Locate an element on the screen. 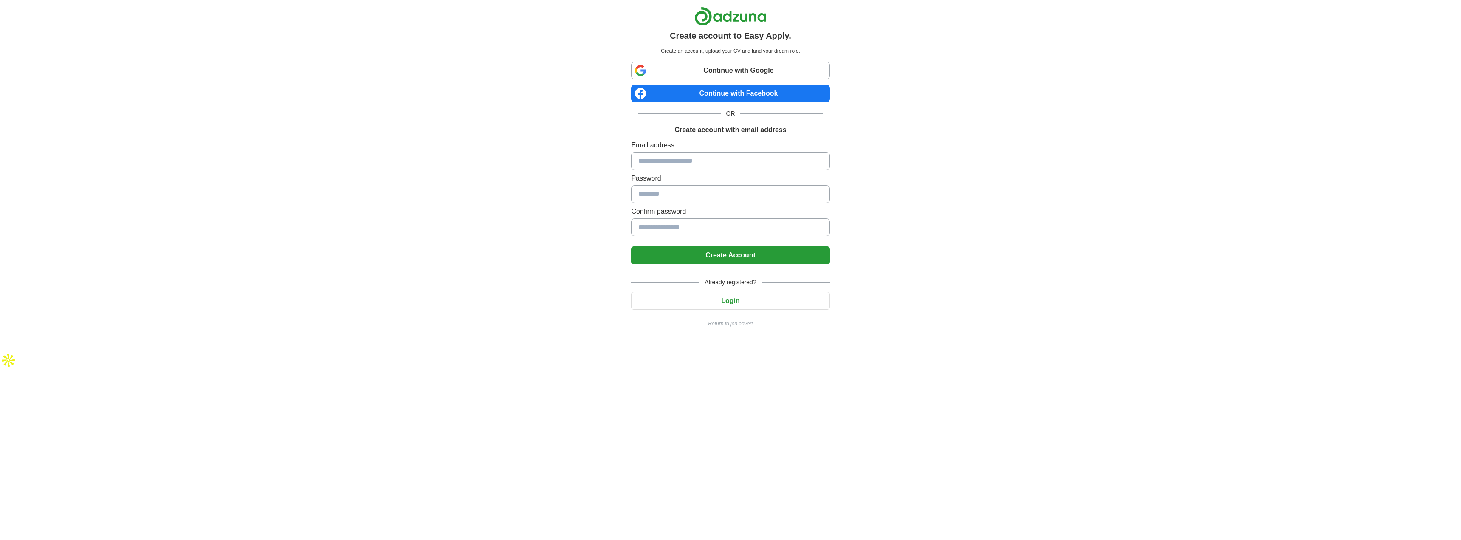  label: Email address is located at coordinates (730, 145).